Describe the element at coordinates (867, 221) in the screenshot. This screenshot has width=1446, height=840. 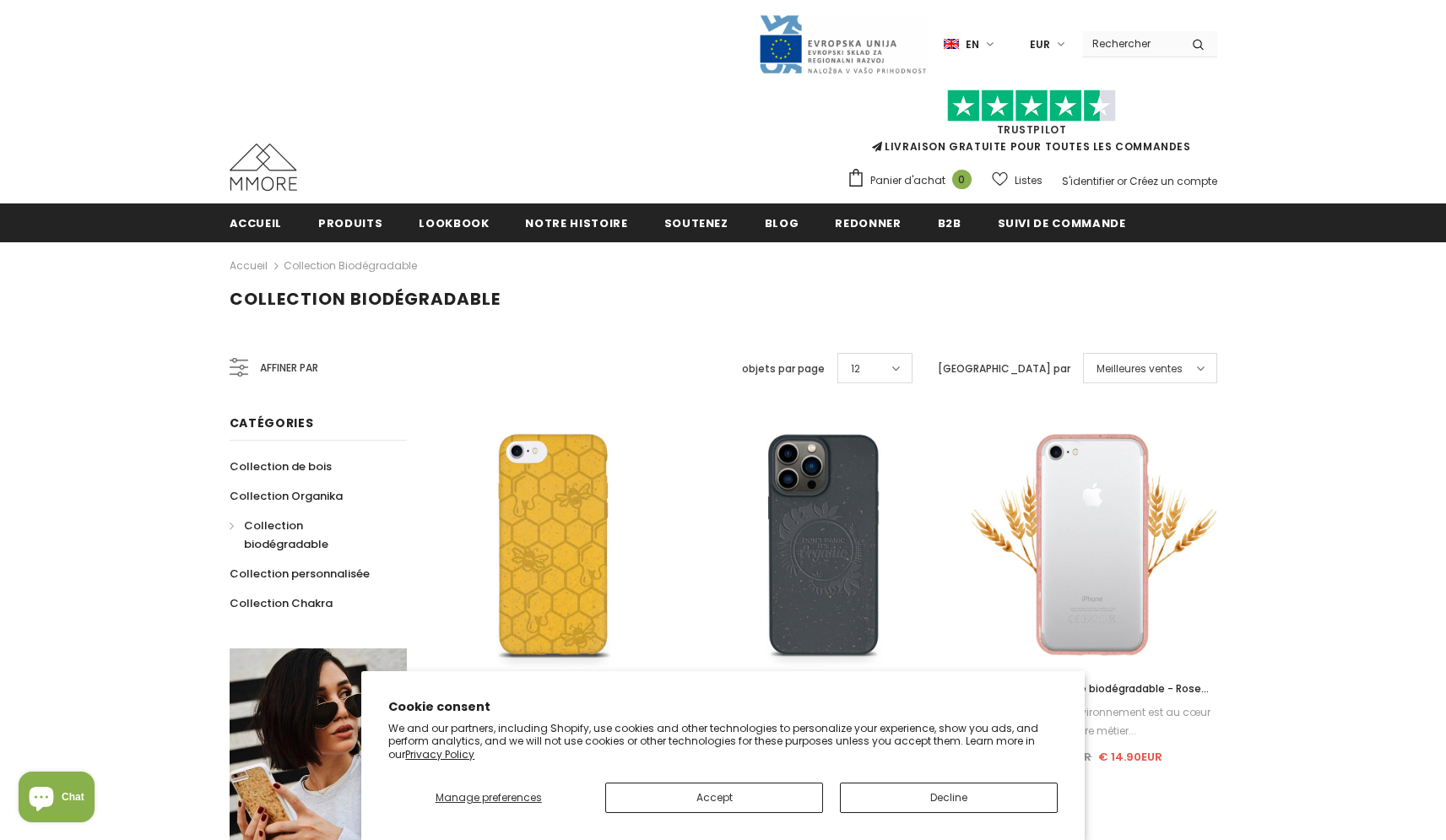
I see `a: Redonner` at that location.